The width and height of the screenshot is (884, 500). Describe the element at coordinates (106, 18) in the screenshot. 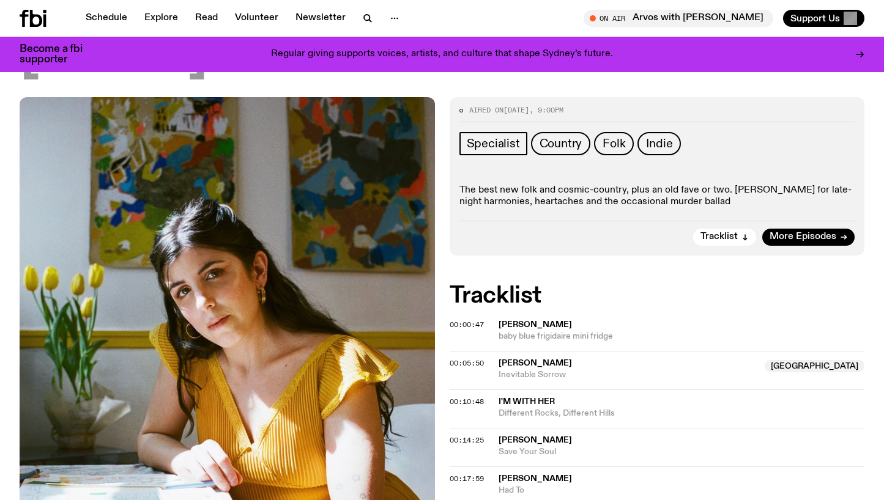

I see `a: Schedule` at that location.